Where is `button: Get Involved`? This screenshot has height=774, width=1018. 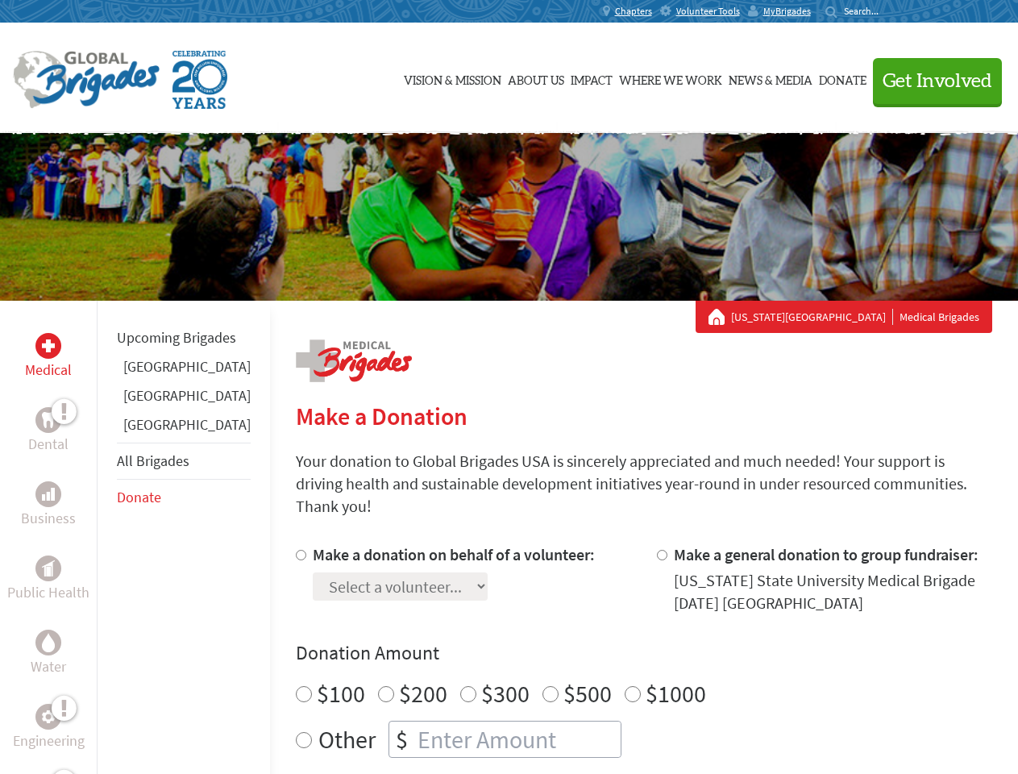
button: Get Involved is located at coordinates (937, 81).